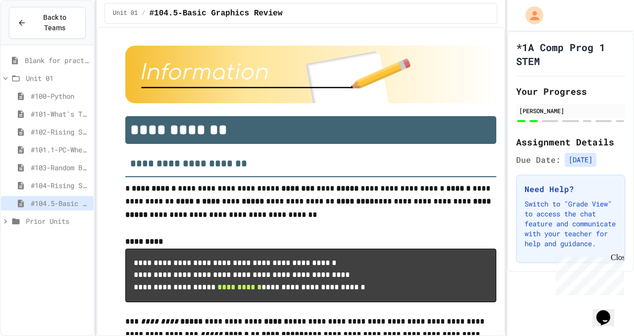 Image resolution: width=634 pixels, height=336 pixels. What do you see at coordinates (571, 224) in the screenshot?
I see `p: Switch to "Grade View" to access the chat feature and communicate with your teacher for help and ...` at bounding box center [571, 224].